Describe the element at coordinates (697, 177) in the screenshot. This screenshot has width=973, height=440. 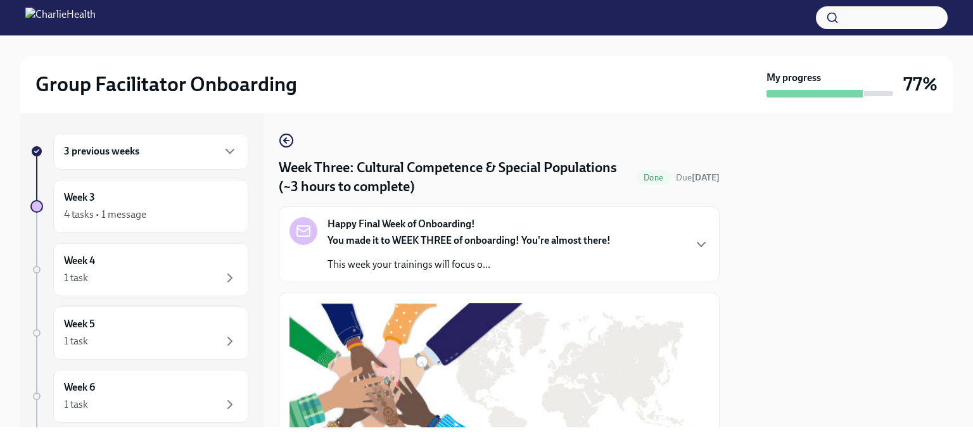
I see `span: September 23rd, 2025 08:00` at that location.